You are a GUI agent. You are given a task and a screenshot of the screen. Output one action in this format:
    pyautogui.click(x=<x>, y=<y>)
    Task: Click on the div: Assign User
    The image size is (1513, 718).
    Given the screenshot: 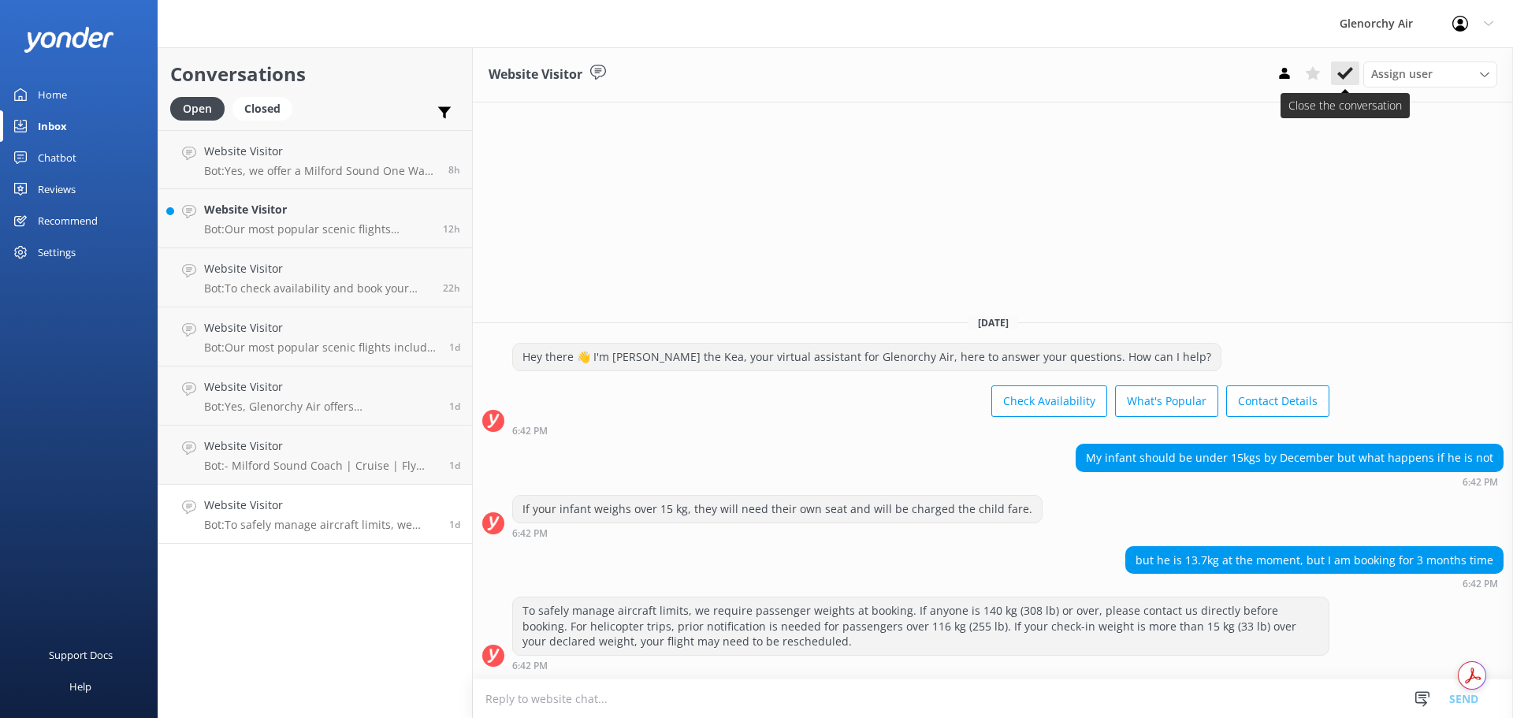 What is the action you would take?
    pyautogui.click(x=1430, y=74)
    